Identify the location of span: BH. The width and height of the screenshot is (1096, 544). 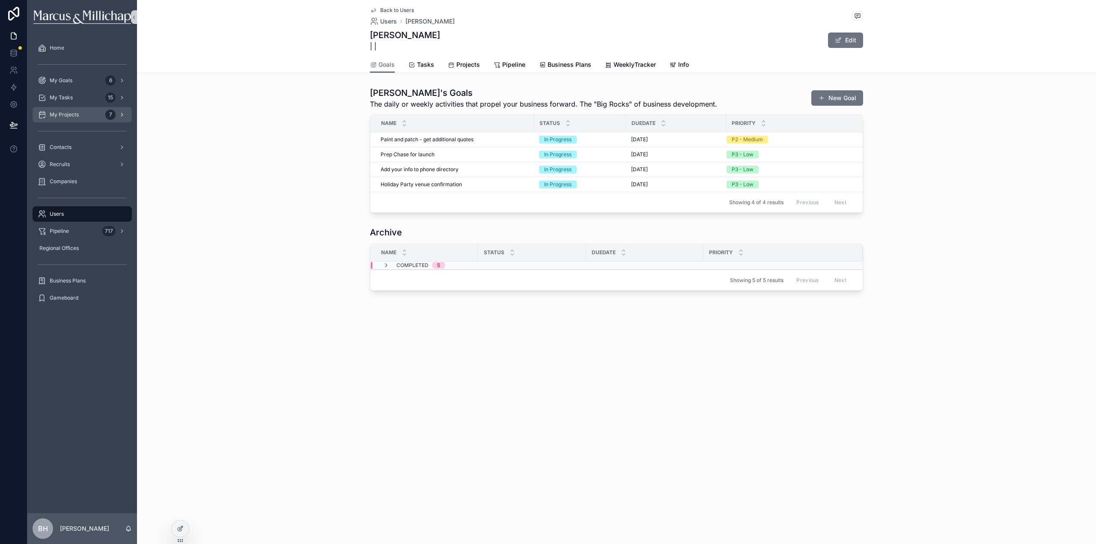
(43, 529).